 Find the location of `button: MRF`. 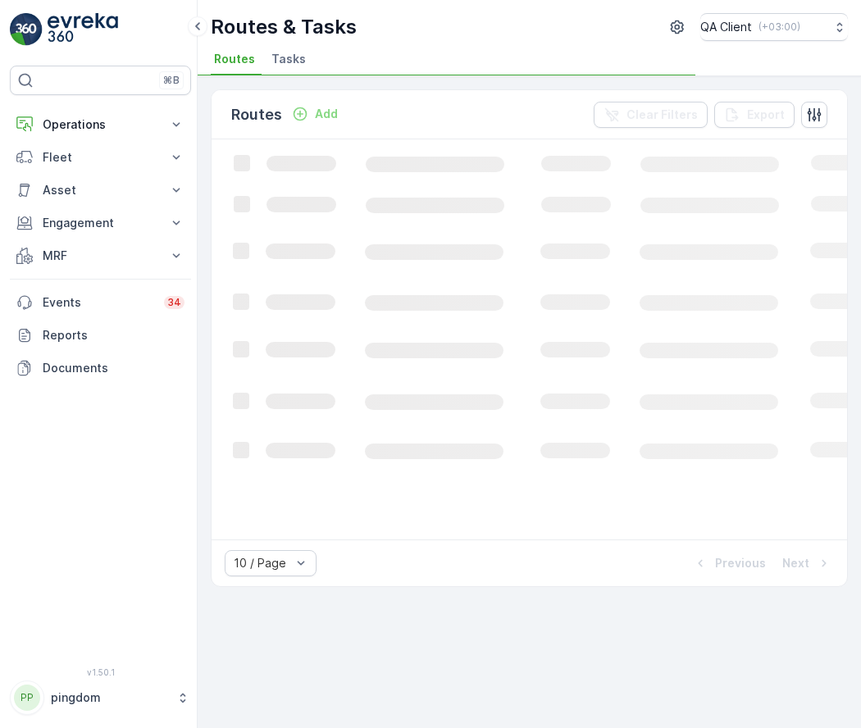

button: MRF is located at coordinates (100, 256).